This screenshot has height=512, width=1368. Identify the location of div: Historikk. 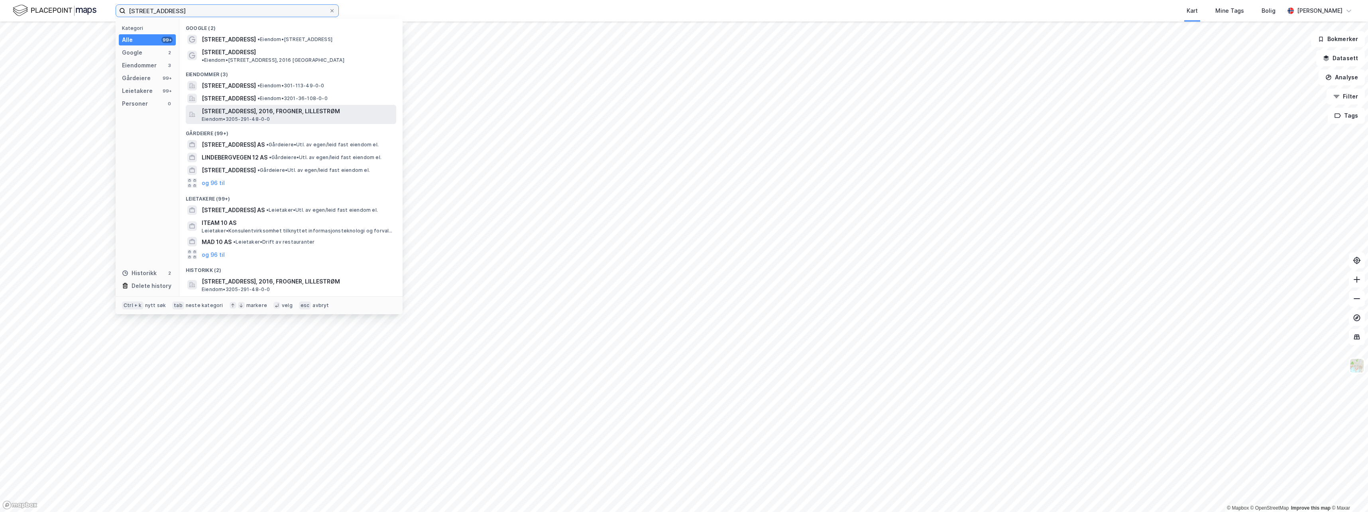
(139, 273).